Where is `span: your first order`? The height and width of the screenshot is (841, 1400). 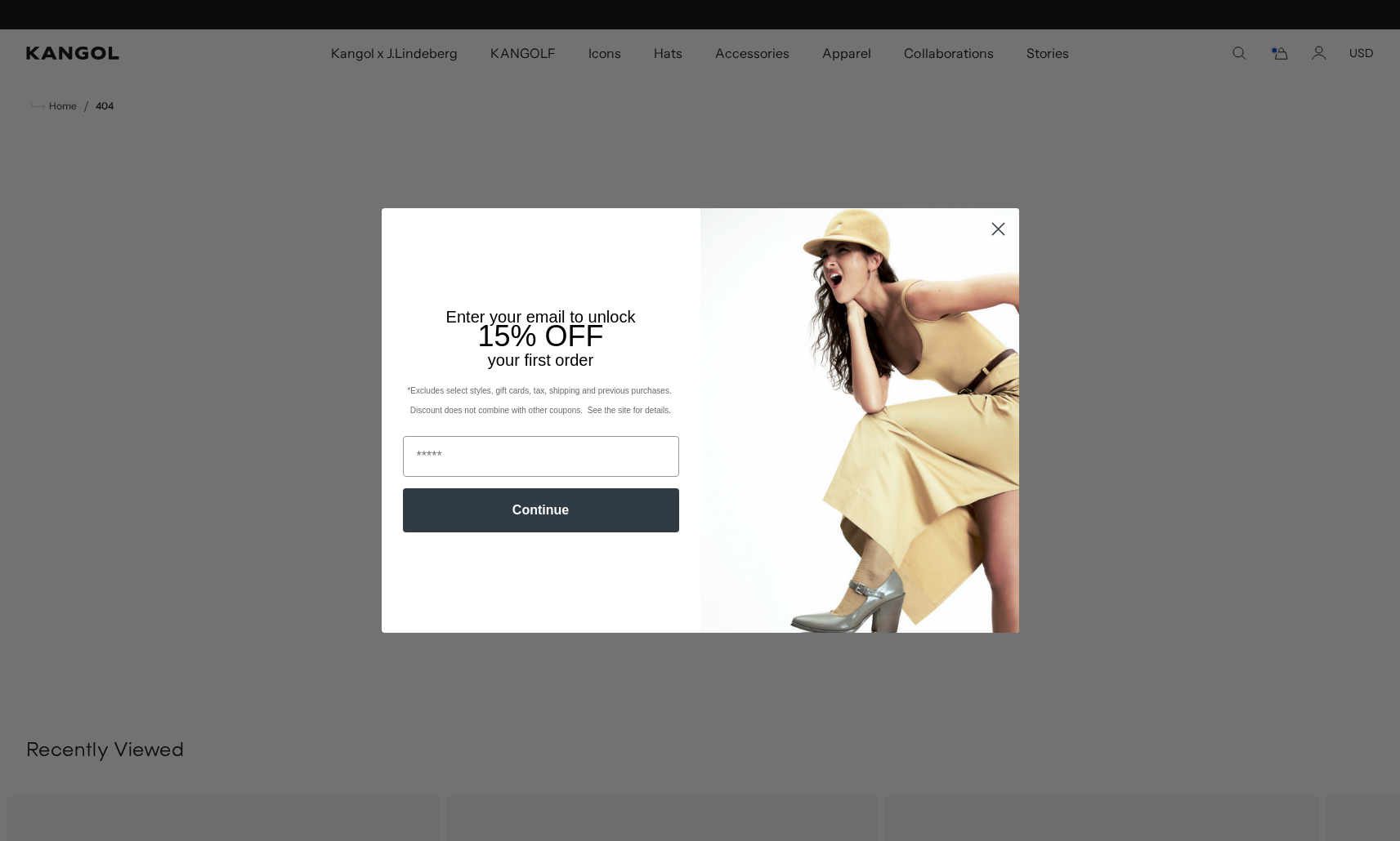
span: your first order is located at coordinates (540, 360).